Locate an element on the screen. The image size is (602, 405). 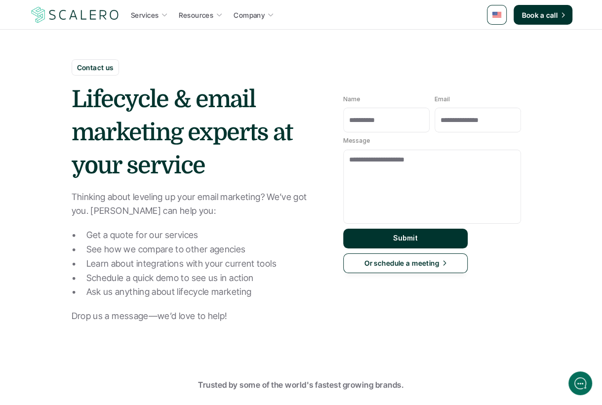
input: Name is located at coordinates (386, 120).